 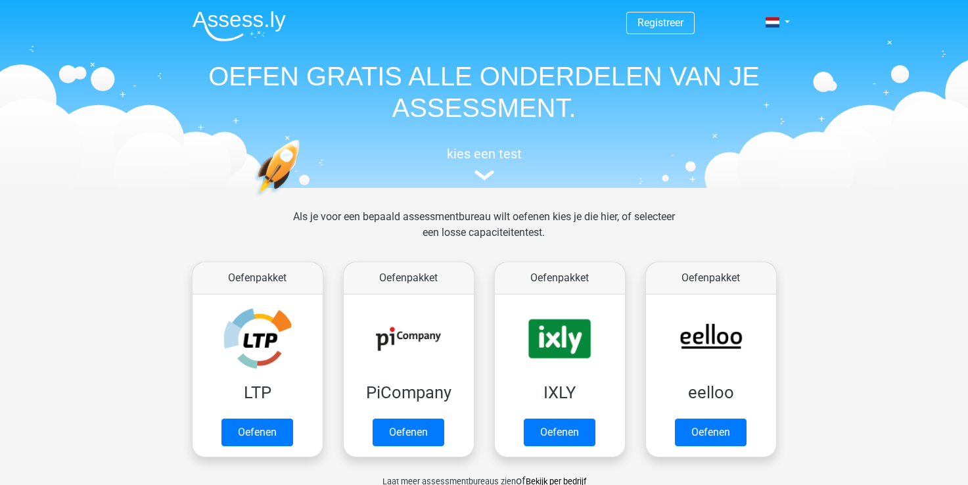 I want to click on img: Assessly, so click(x=239, y=26).